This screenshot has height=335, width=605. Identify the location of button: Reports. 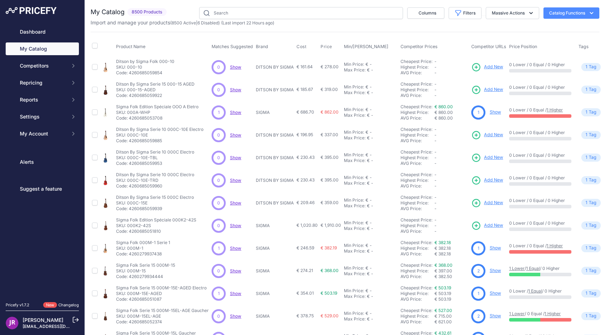
(42, 100).